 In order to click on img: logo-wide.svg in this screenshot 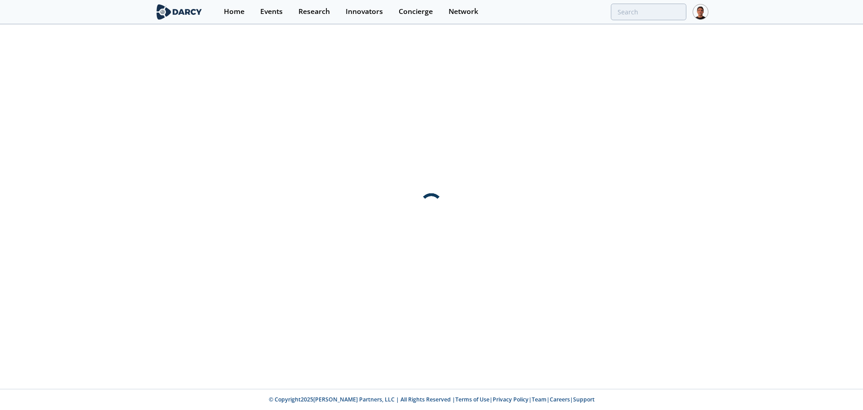, I will do `click(179, 12)`.